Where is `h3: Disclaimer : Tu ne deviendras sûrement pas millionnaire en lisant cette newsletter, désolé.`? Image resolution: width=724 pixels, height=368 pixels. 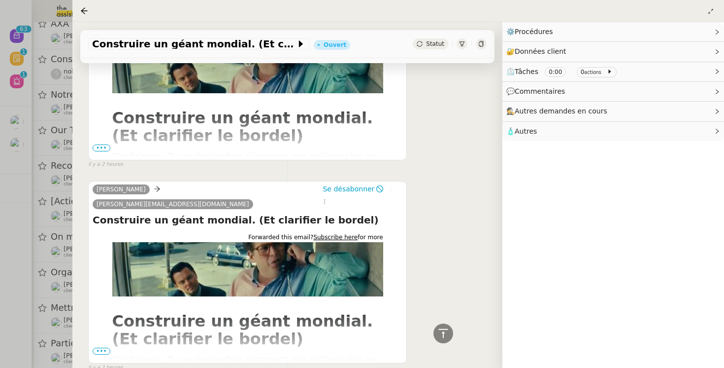 h3: Disclaimer : Tu ne deviendras sûrement pas millionnaire en lisant cette newsletter, désolé. is located at coordinates (248, 162).